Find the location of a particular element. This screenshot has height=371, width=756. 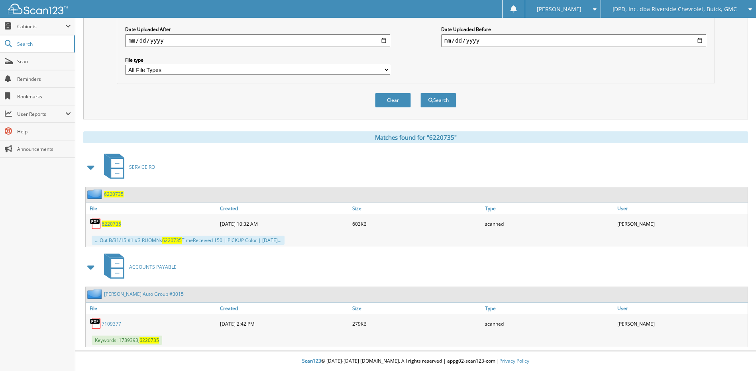

span: Reminders is located at coordinates (44, 79).